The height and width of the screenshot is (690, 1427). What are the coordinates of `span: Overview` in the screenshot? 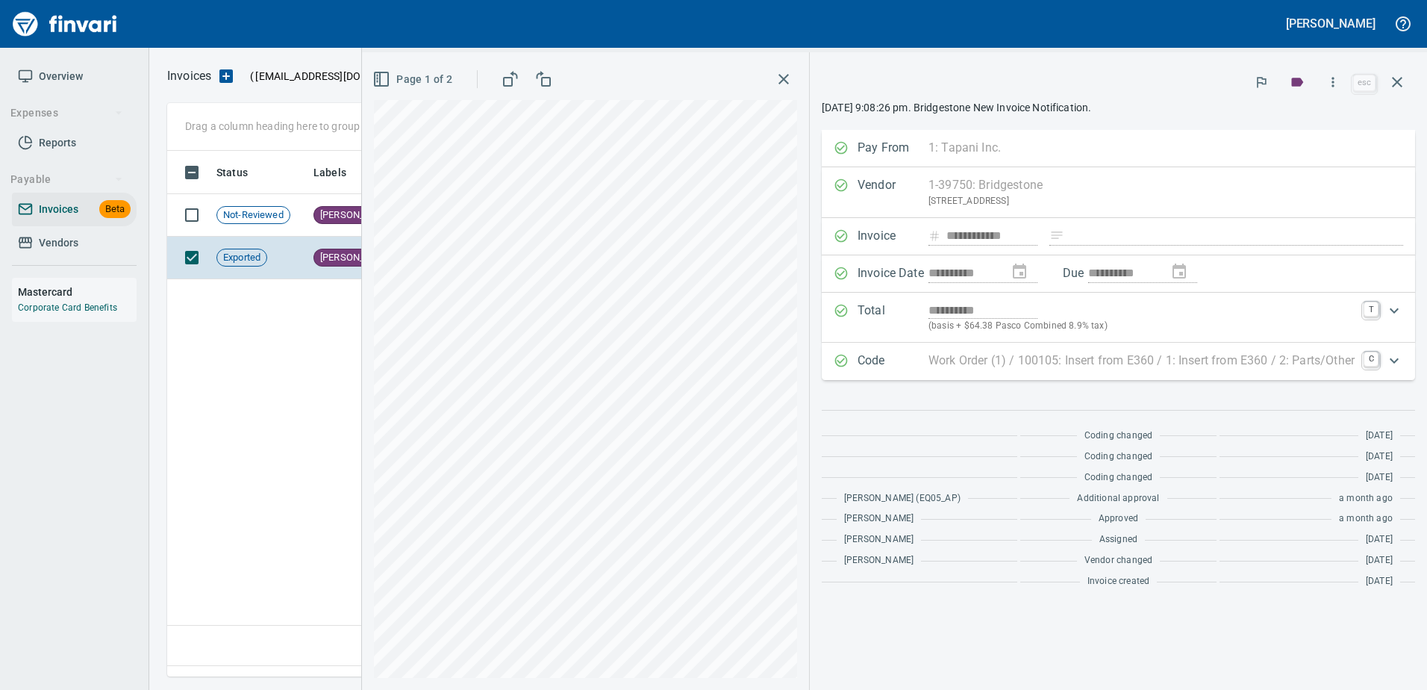 It's located at (60, 76).